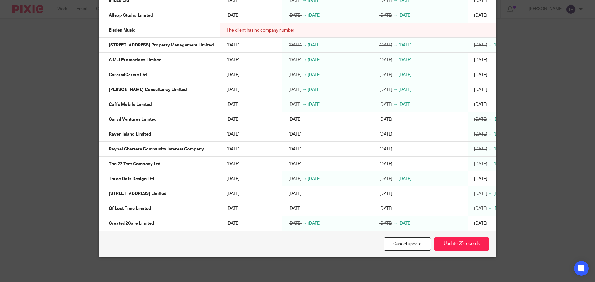  Describe the element at coordinates (160, 179) in the screenshot. I see `td: Three Dots Design Ltd` at that location.